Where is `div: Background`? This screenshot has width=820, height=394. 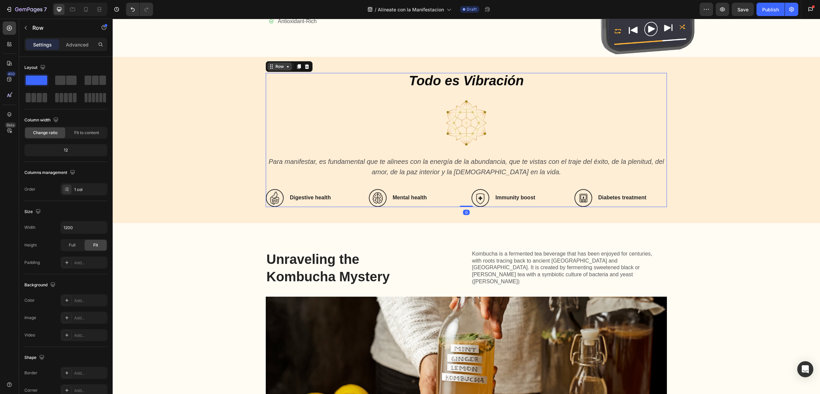
div: Background is located at coordinates (40, 285).